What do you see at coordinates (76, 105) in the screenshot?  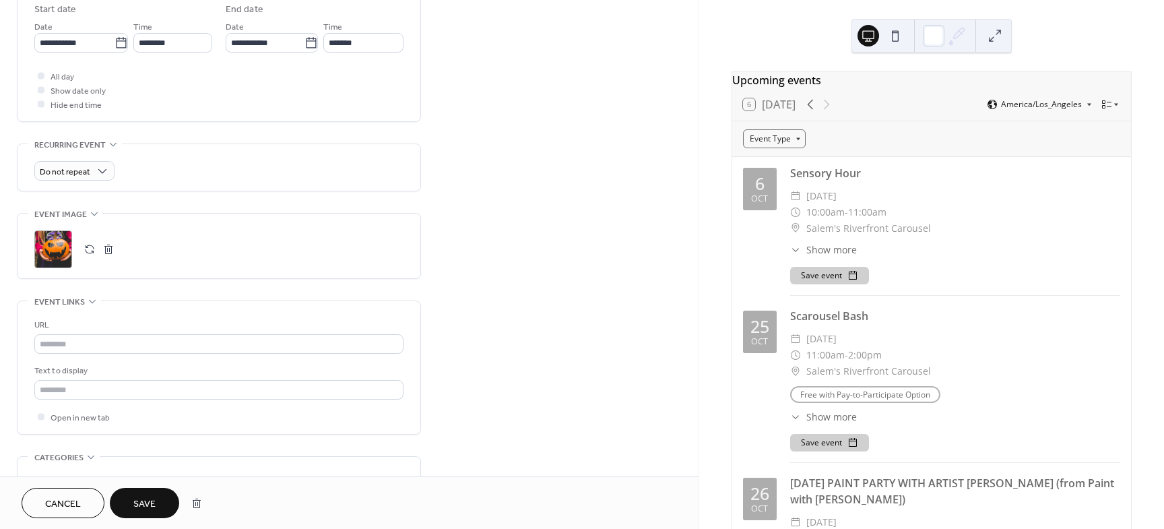 I see `span: Hide end time` at bounding box center [76, 105].